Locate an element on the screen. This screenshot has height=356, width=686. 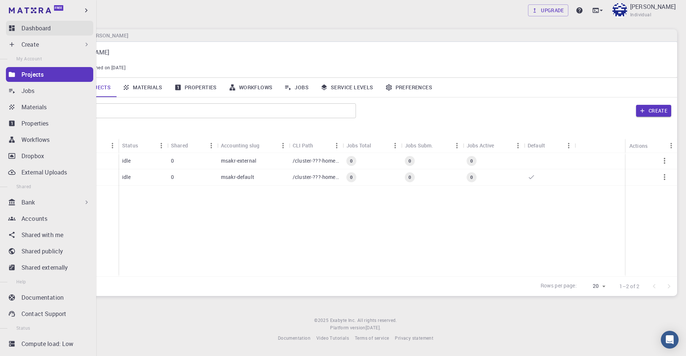
a: Preferences is located at coordinates (409, 87).